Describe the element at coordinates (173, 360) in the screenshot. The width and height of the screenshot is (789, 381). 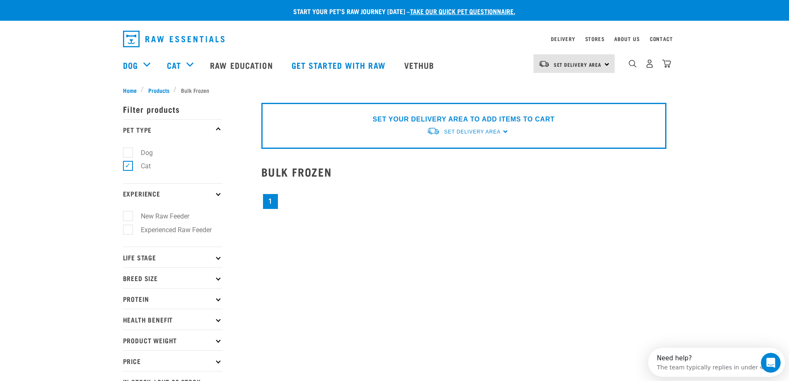
I see `p: Price` at that location.